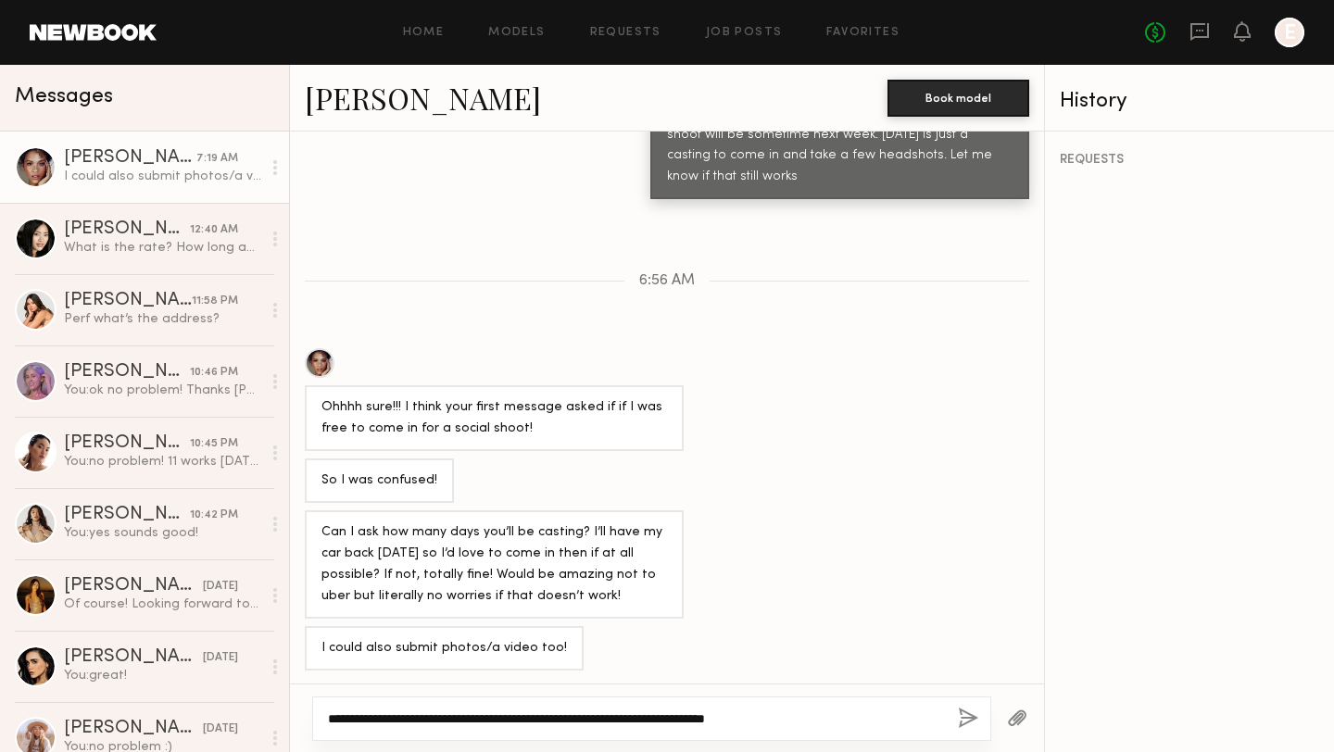 The height and width of the screenshot is (752, 1334). Describe the element at coordinates (162, 604) in the screenshot. I see `div: Of course! Looking forward to working with you all!` at that location.